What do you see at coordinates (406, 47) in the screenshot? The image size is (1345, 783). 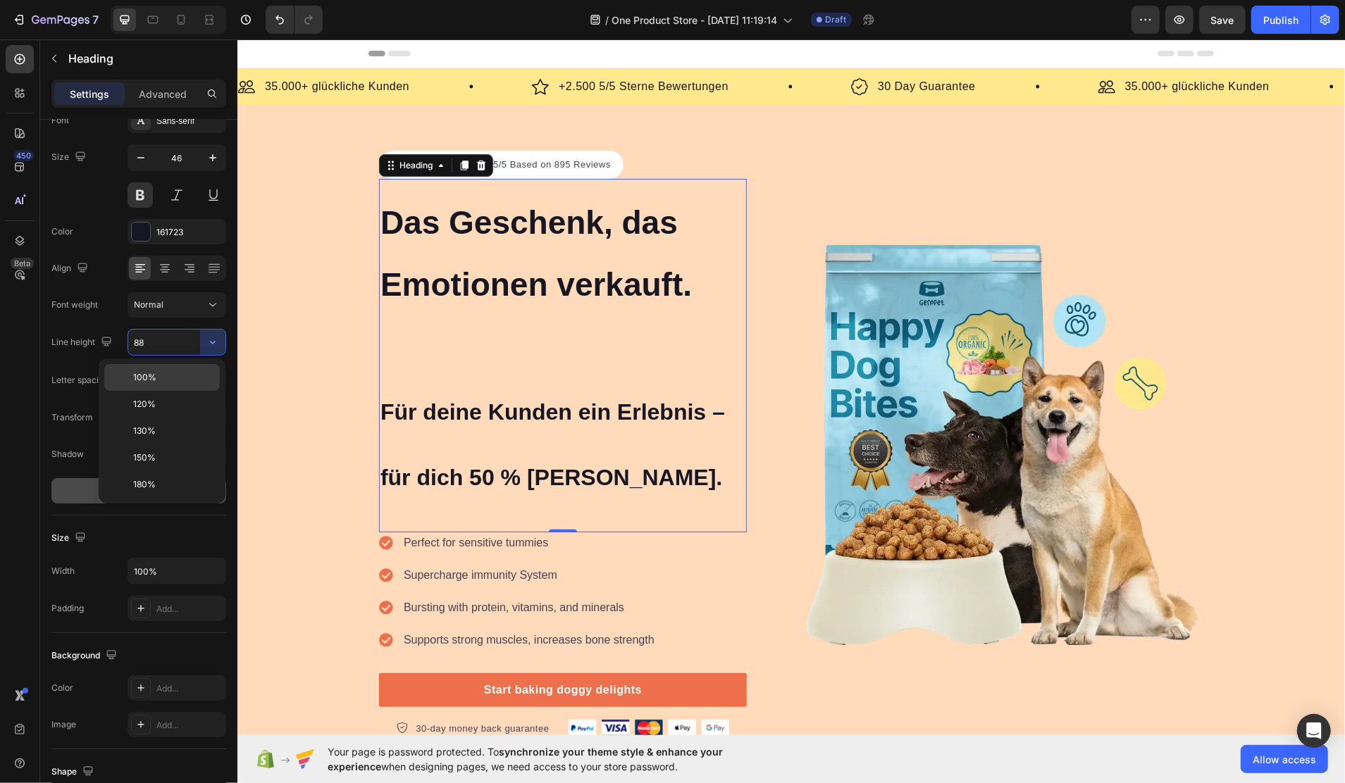 I see `p: +2.500 5/5 Sterne Bewertungen` at bounding box center [406, 47].